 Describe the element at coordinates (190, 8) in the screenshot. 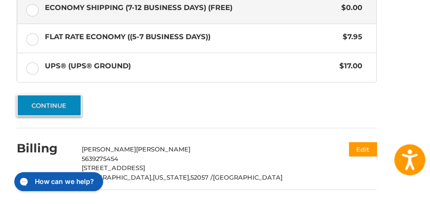

I see `span: Economy Shipping (7-12 Business Days) (Free)` at that location.